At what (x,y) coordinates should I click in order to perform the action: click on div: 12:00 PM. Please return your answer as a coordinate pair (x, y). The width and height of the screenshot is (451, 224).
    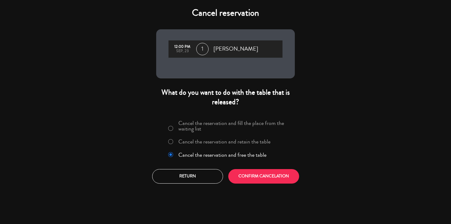
    Looking at the image, I should click on (182, 47).